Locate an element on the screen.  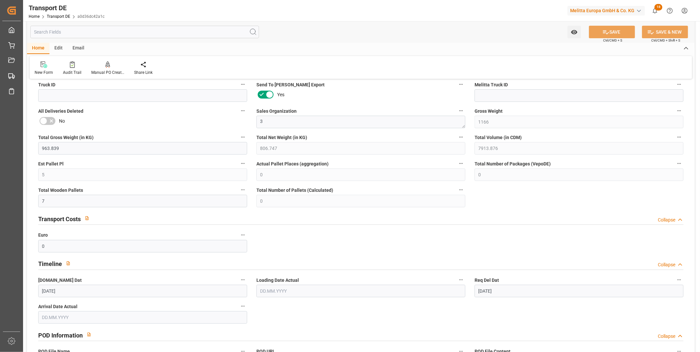
a: Home is located at coordinates (34, 16).